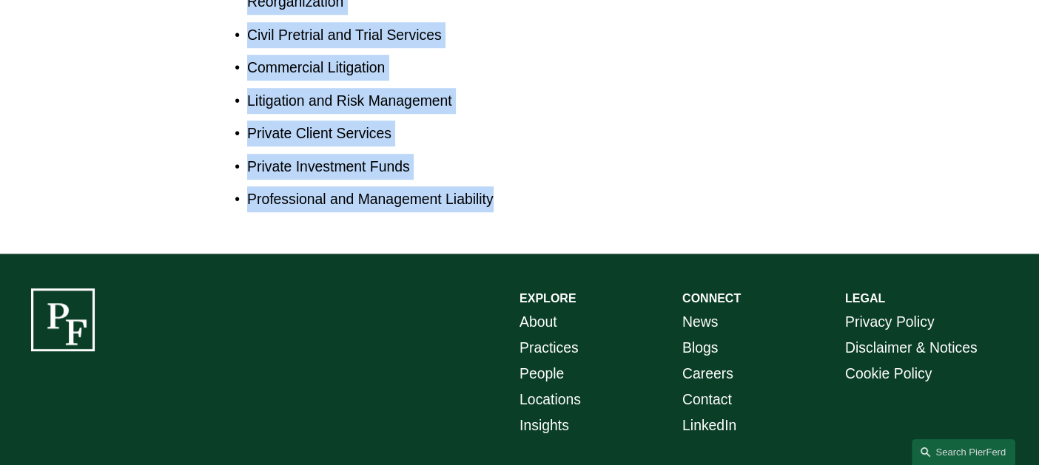 This screenshot has height=465, width=1039. Describe the element at coordinates (706, 399) in the screenshot. I see `a: Contact` at that location.